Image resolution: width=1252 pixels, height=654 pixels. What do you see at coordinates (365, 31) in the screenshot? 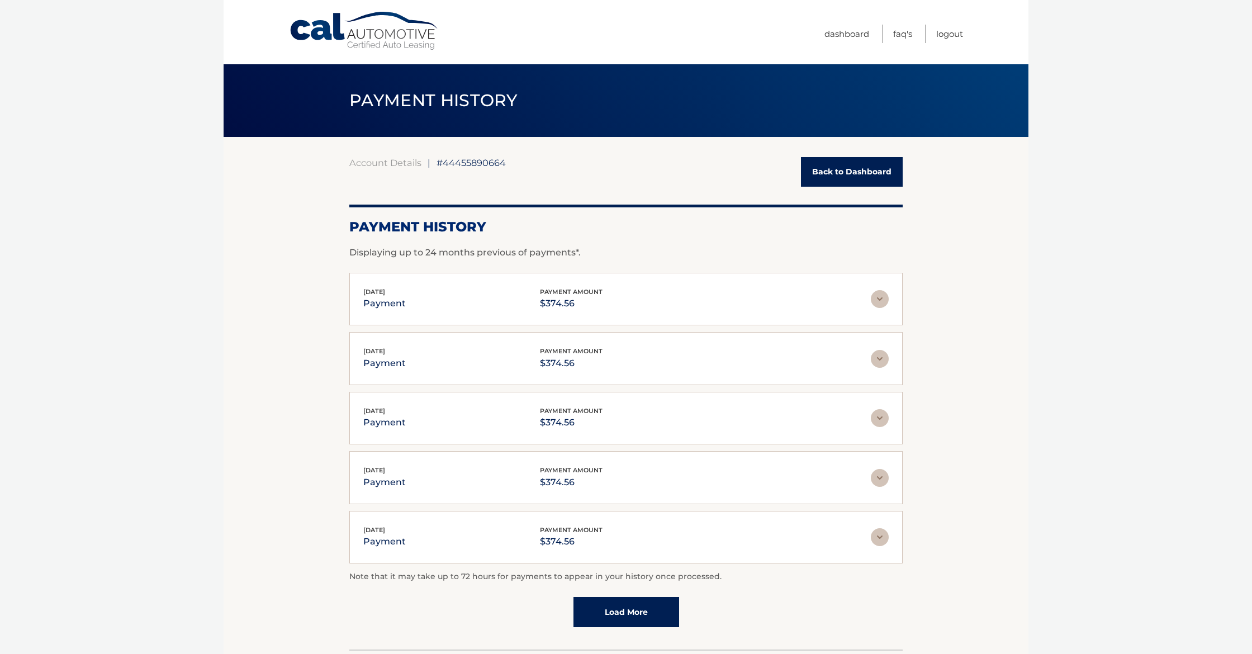
I see `a: Cal Automotive` at bounding box center [365, 31].